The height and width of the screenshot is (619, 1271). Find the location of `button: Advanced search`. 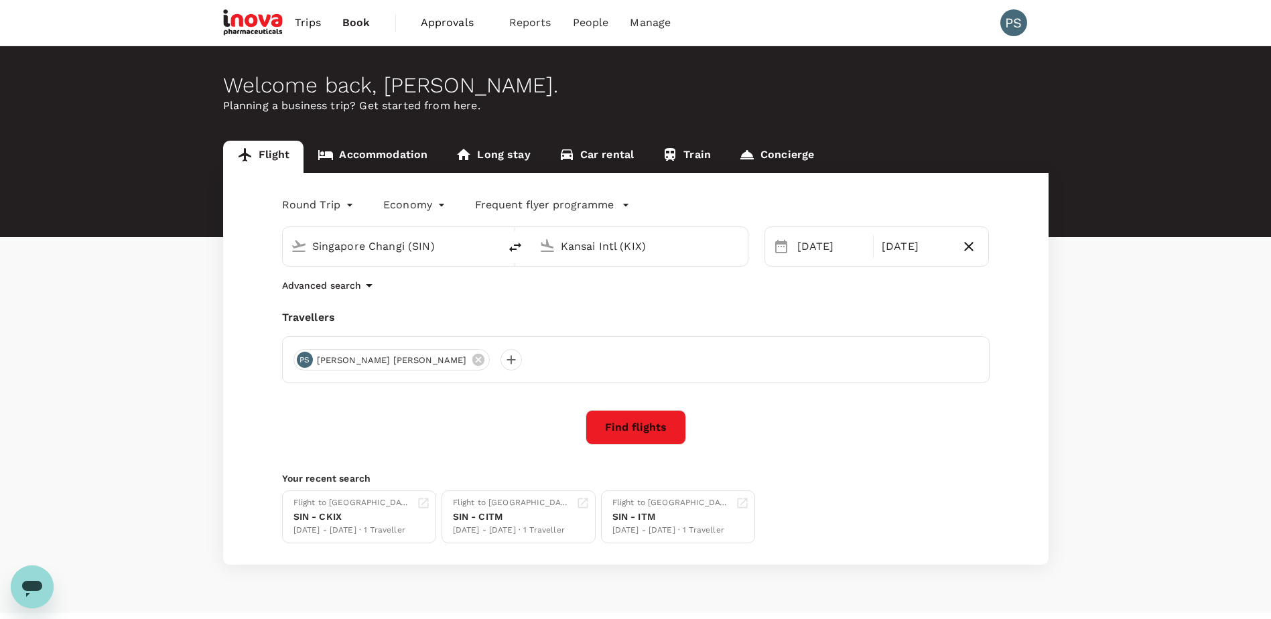

button: Advanced search is located at coordinates (330, 285).